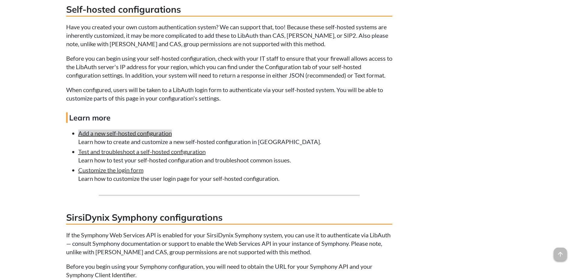 The width and height of the screenshot is (573, 279). Describe the element at coordinates (111, 170) in the screenshot. I see `a: Customize the login form` at that location.